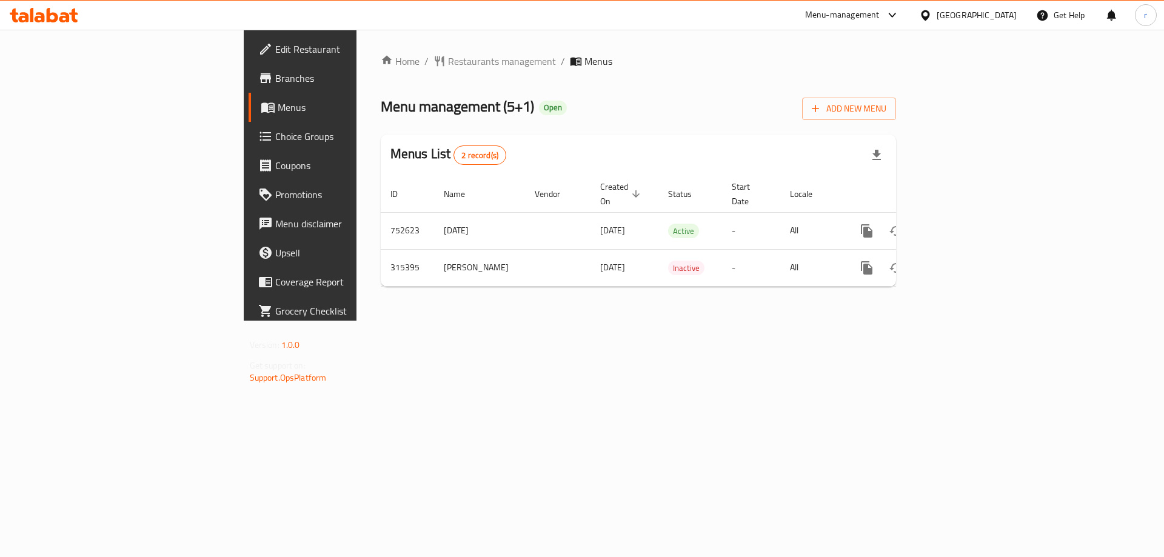  Describe the element at coordinates (343, 195) in the screenshot. I see `a: Promotions` at that location.